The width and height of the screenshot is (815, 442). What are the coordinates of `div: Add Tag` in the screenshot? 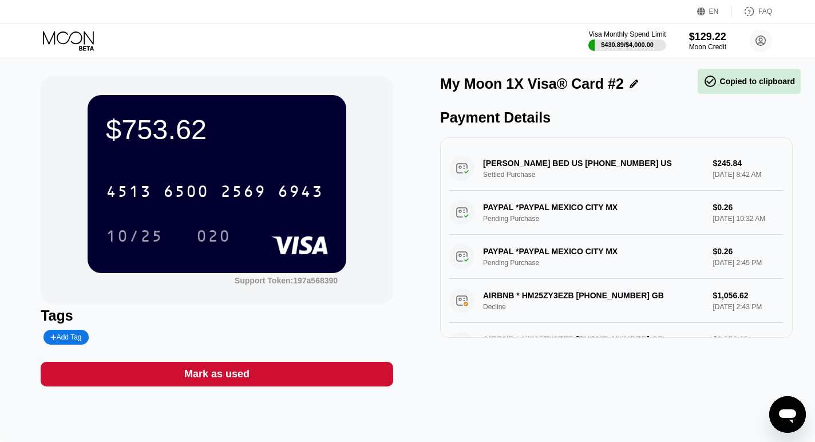 It's located at (66, 337).